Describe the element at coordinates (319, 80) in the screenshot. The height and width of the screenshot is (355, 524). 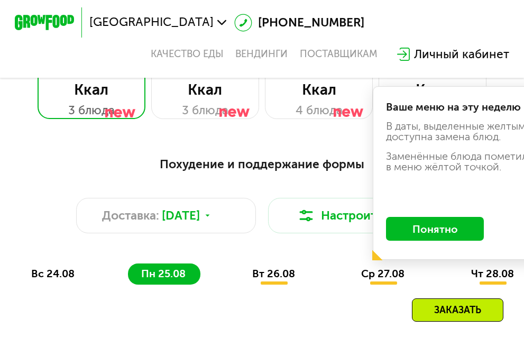
I see `div: 1 800 Ккал` at that location.